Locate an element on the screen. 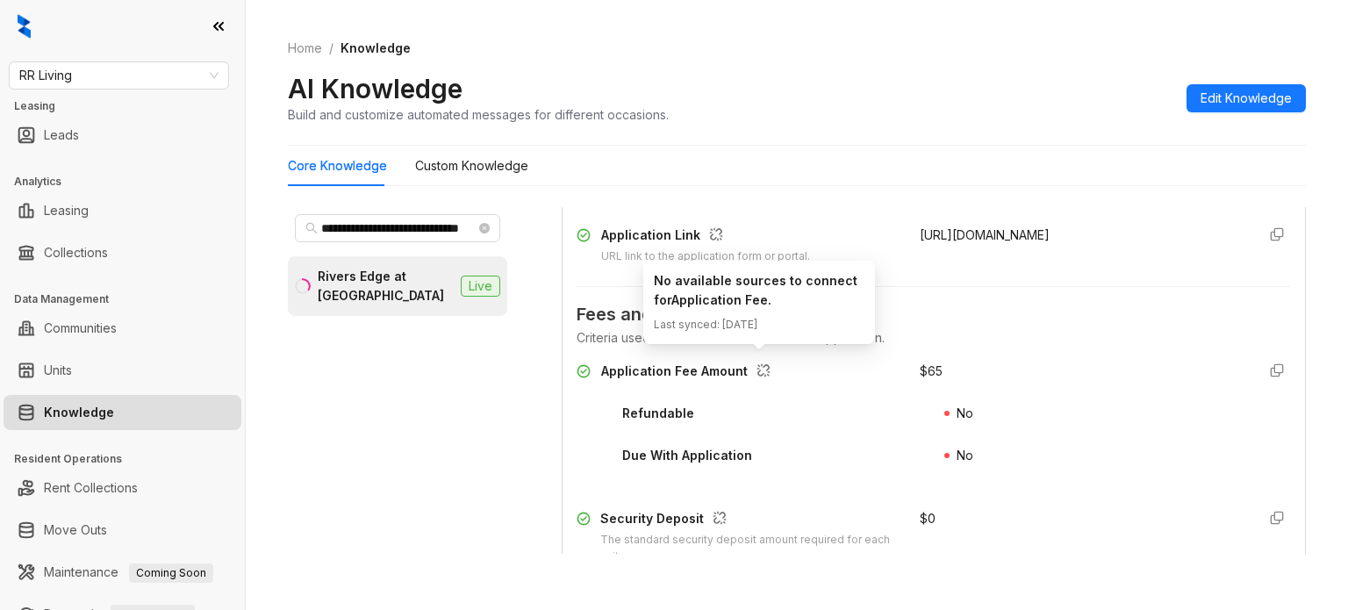 The width and height of the screenshot is (1348, 610). div: Application Link is located at coordinates (706, 237).